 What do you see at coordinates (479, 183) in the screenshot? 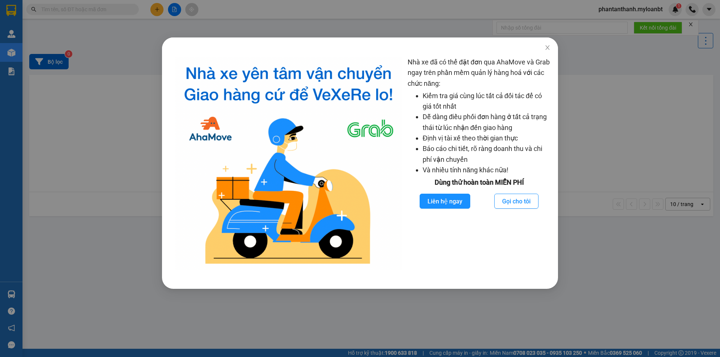
I see `div: Dùng thử hoàn toàn MIỄN PHÍ` at bounding box center [479, 183].